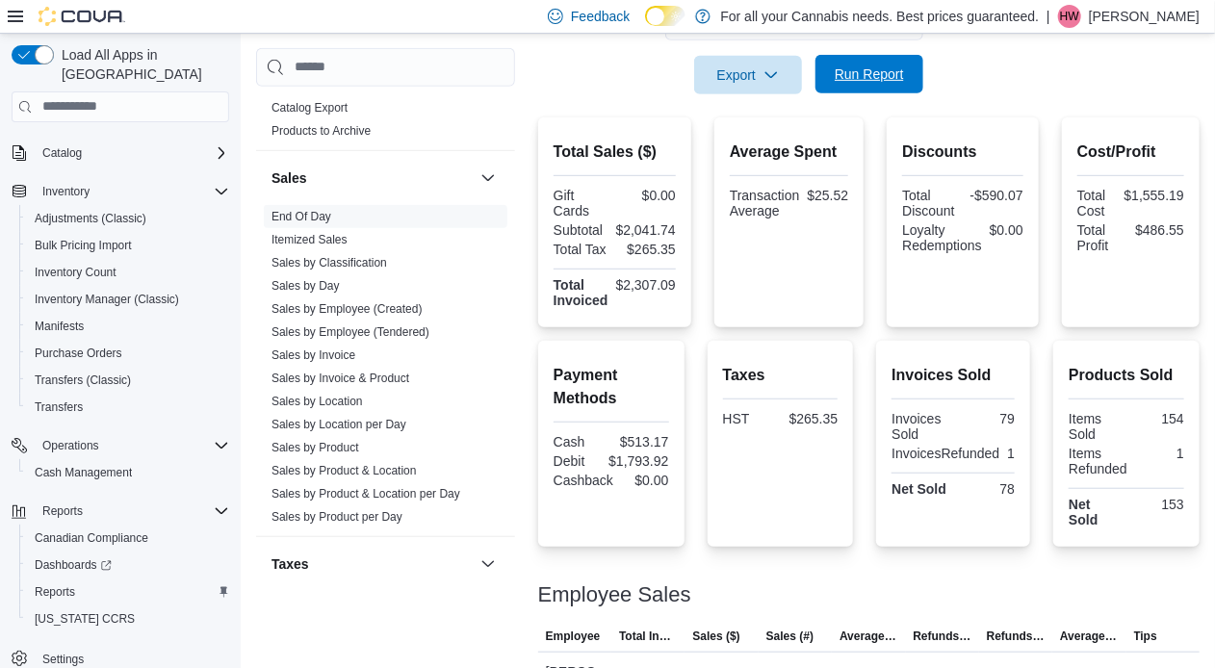 The height and width of the screenshot is (668, 1215). Describe the element at coordinates (120, 192) in the screenshot. I see `button: Inventory` at that location.